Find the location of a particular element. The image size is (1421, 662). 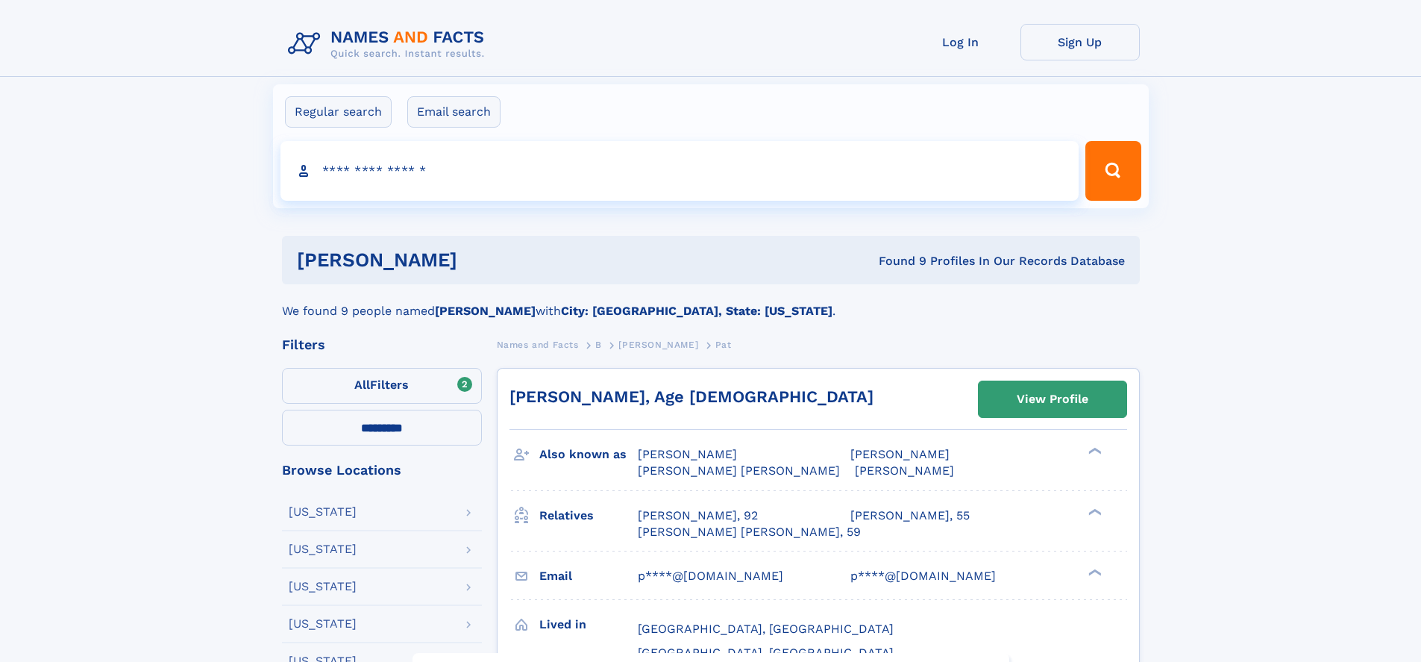

a: Log In is located at coordinates (961, 42).